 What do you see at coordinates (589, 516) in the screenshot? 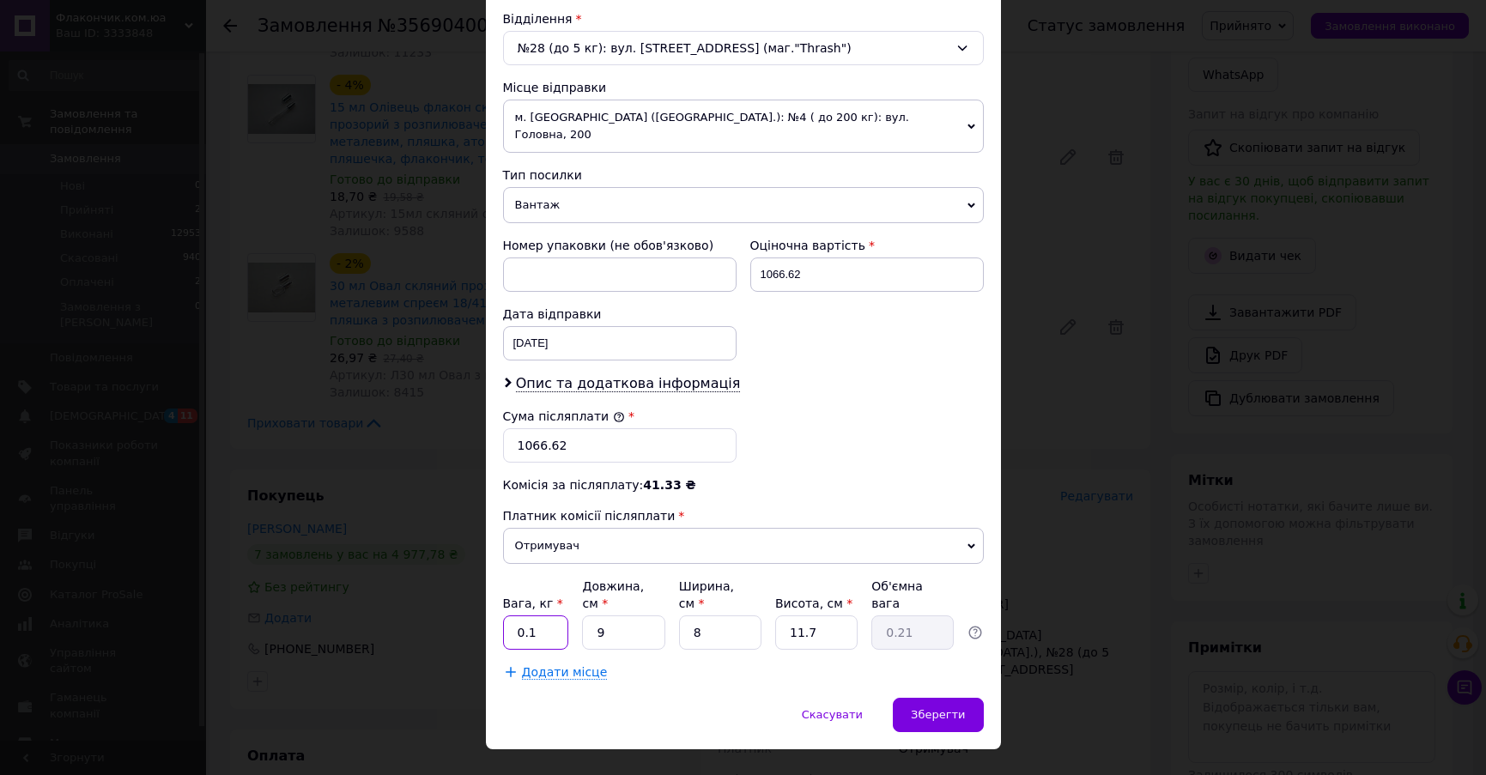
I see `span: Платник комісії післяплати` at bounding box center [589, 516].